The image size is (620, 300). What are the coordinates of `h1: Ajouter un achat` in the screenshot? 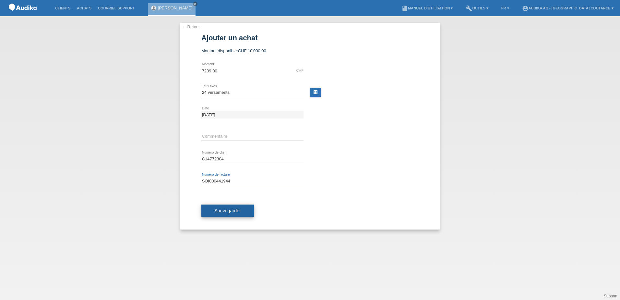 It's located at (310, 38).